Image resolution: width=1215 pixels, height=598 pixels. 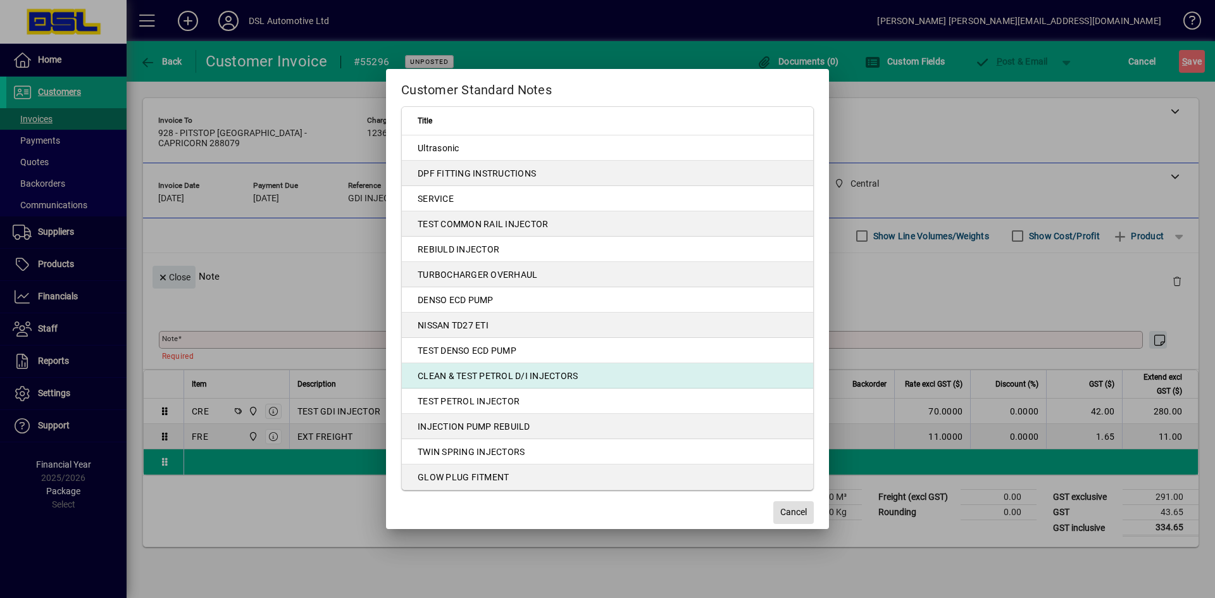 What do you see at coordinates (607, 199) in the screenshot?
I see `td: SERVICE` at bounding box center [607, 199].